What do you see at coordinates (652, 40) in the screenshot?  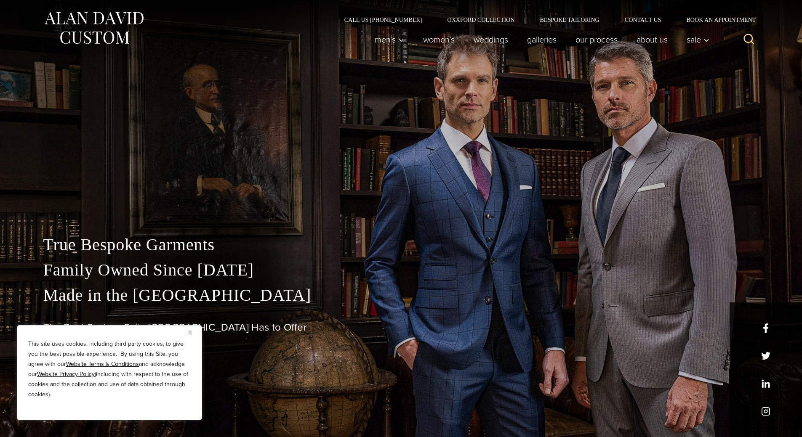 I see `a: About Us` at bounding box center [652, 40].